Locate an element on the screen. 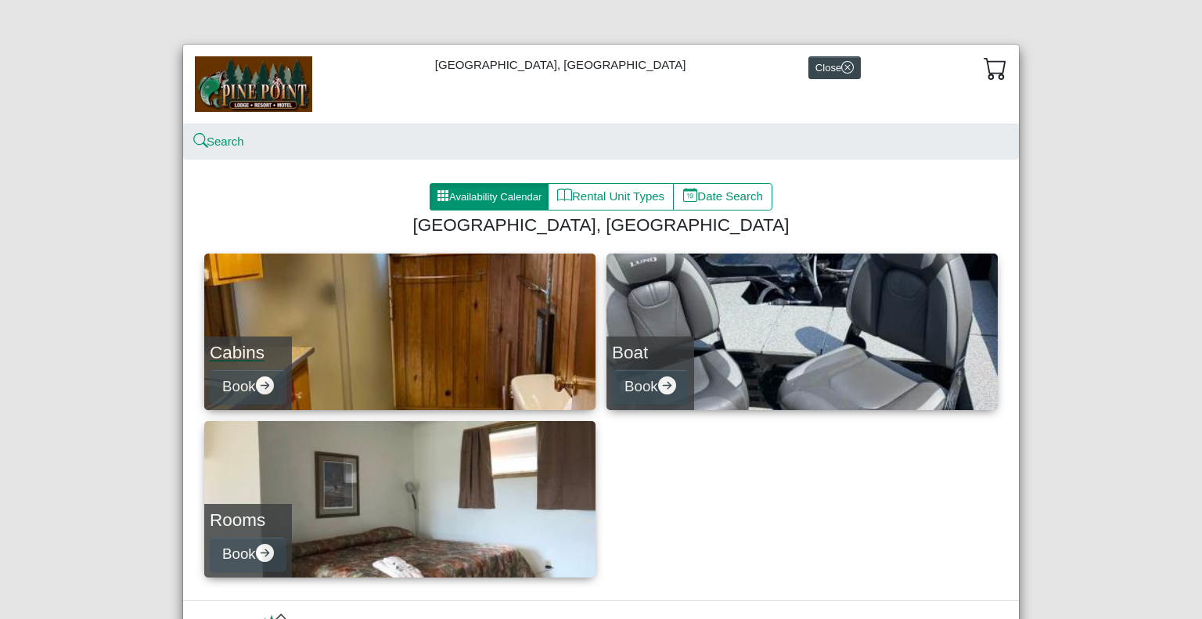  button: grid3x3 gap fillAvailability Calendar is located at coordinates (489, 197).